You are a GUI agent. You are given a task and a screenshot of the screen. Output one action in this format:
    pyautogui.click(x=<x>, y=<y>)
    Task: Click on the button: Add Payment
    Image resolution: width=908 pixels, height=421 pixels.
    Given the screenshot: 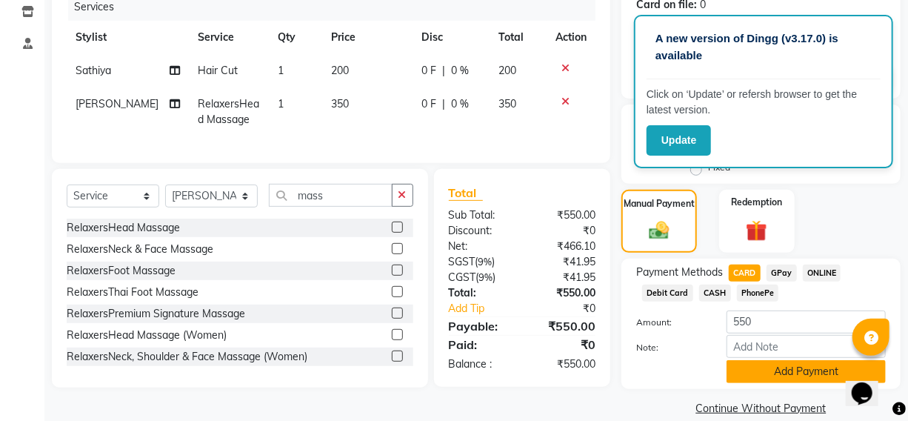 What is the action you would take?
    pyautogui.click(x=806, y=371)
    